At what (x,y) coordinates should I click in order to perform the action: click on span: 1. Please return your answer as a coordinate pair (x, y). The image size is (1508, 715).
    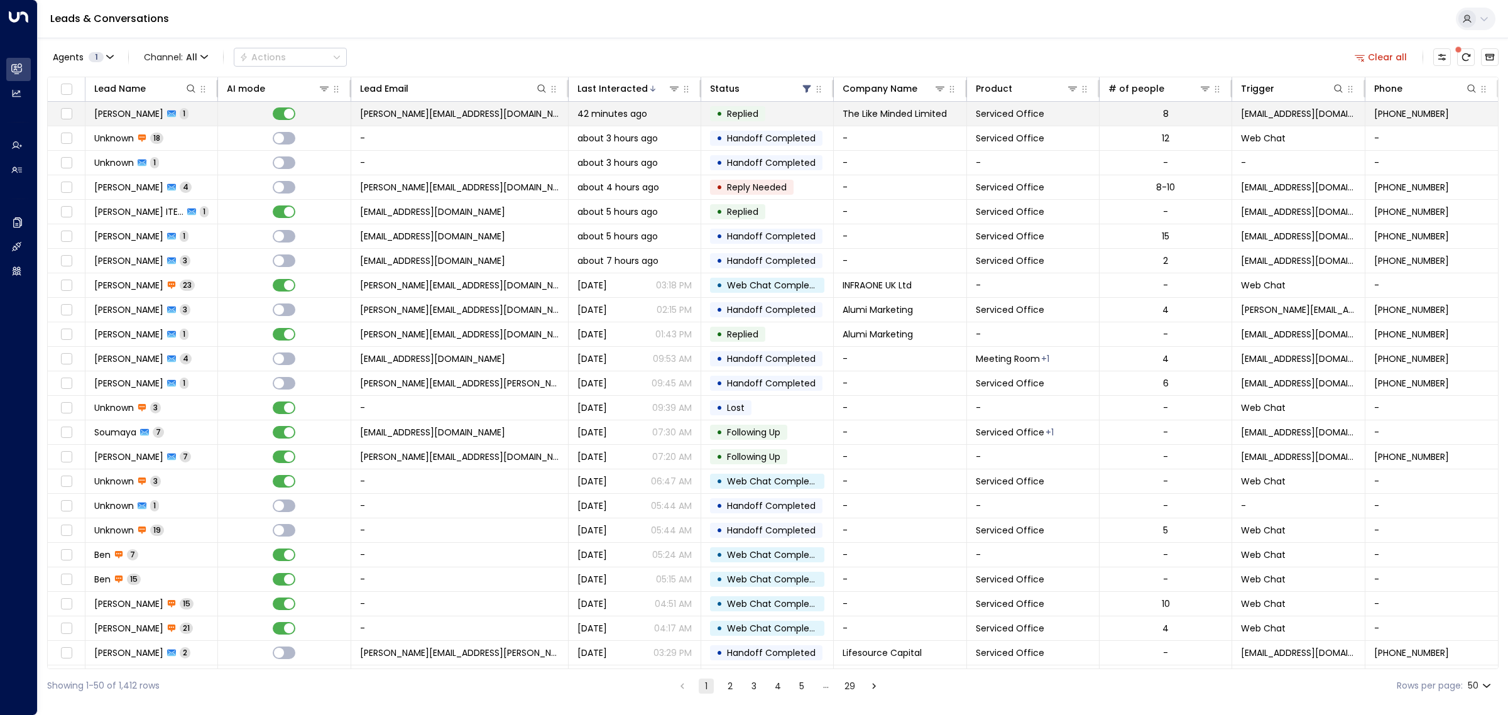
    Looking at the image, I should click on (184, 113).